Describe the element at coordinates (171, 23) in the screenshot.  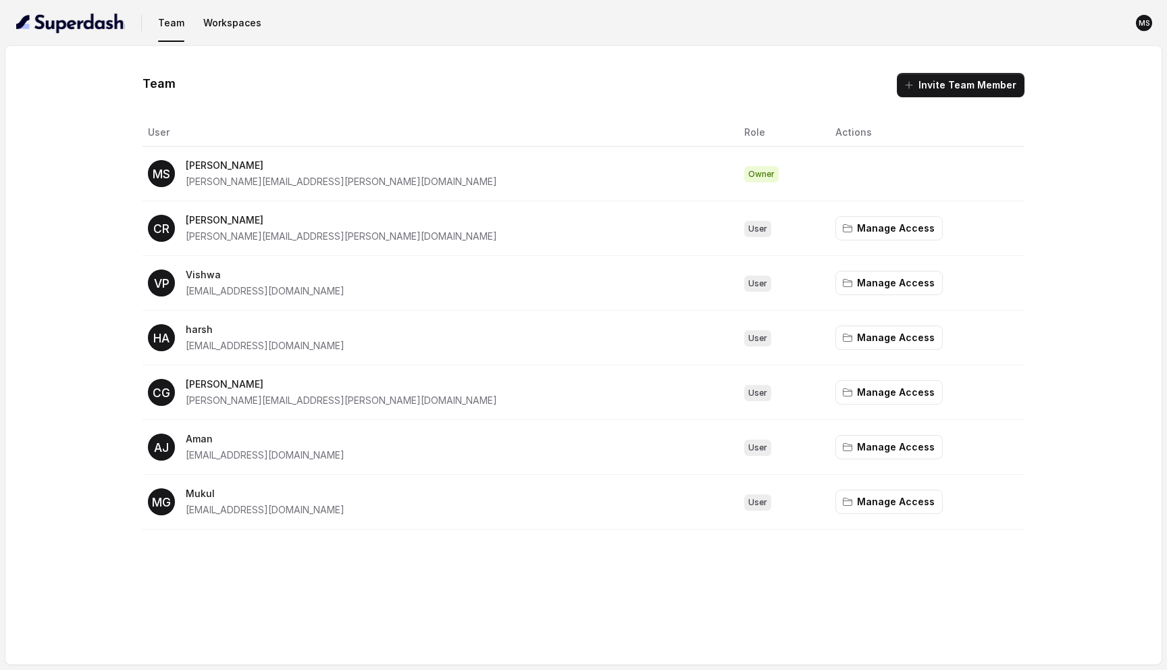
I see `button: Team` at that location.